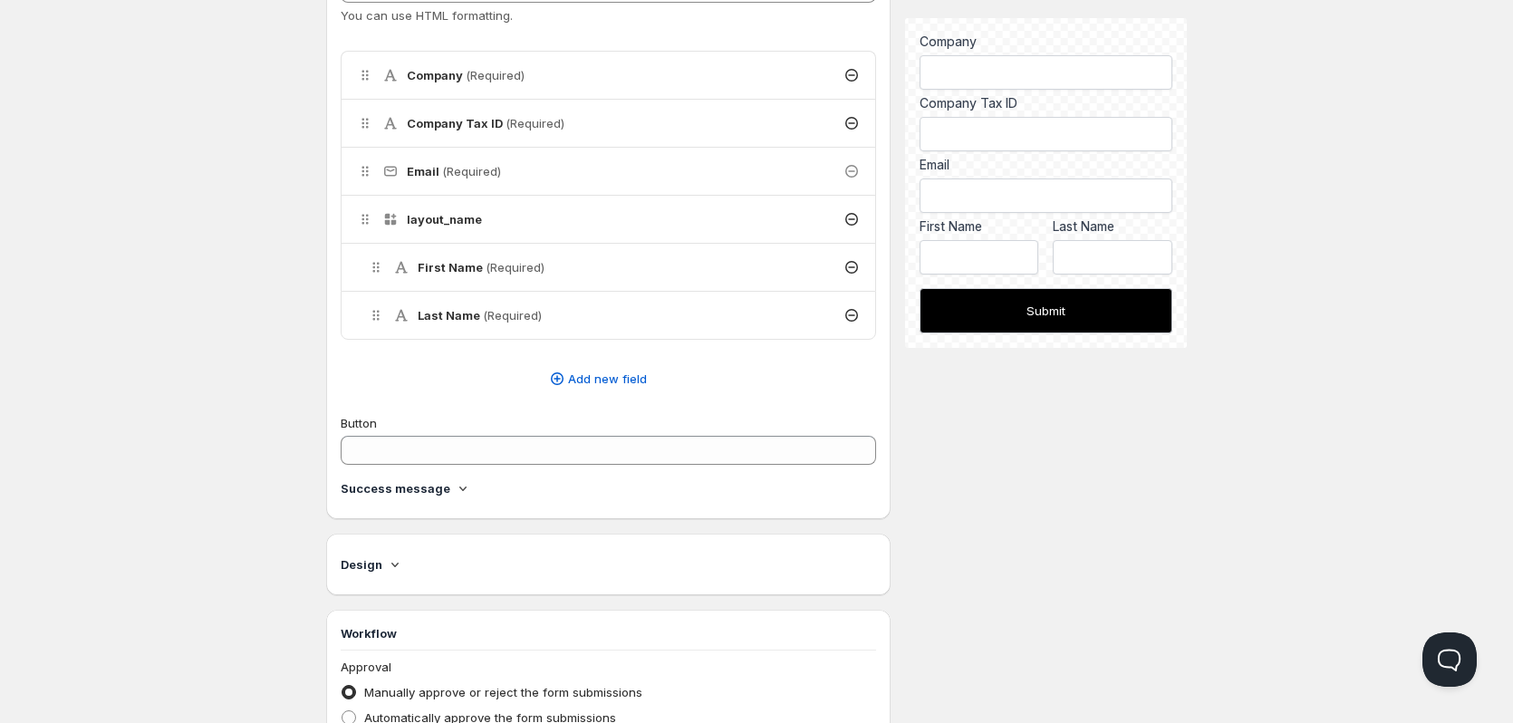 Image resolution: width=1513 pixels, height=723 pixels. I want to click on span: Approval, so click(366, 667).